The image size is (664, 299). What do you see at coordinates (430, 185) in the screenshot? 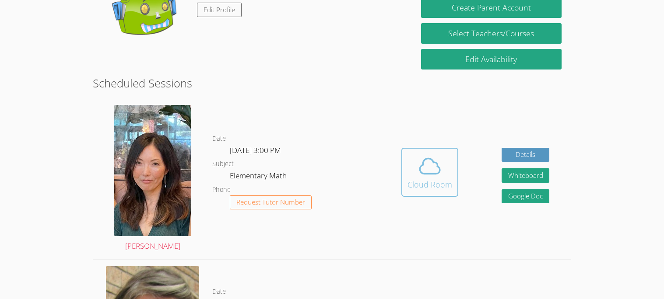
I see `div: Cloud Room` at bounding box center [430, 185].